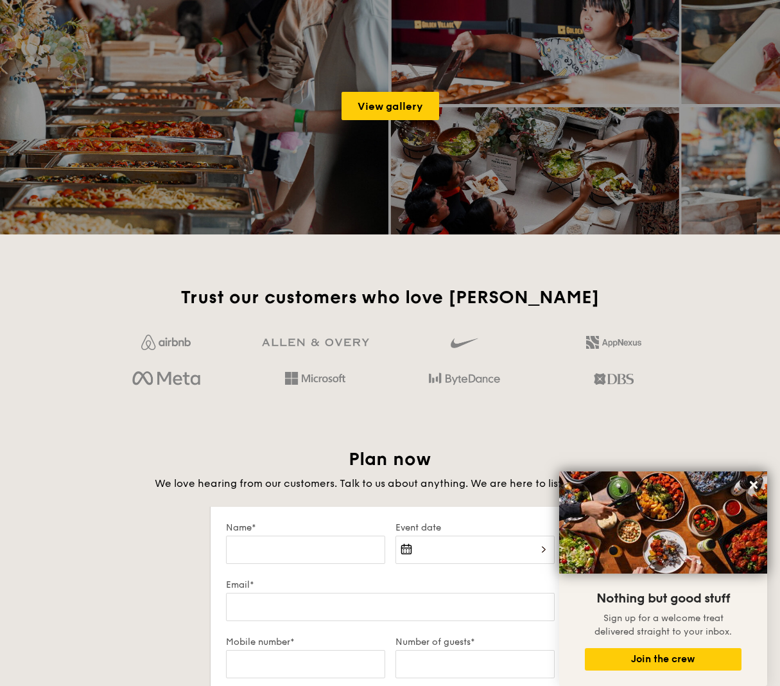 This screenshot has height=686, width=780. I want to click on span: Nothing but good stuff, so click(663, 599).